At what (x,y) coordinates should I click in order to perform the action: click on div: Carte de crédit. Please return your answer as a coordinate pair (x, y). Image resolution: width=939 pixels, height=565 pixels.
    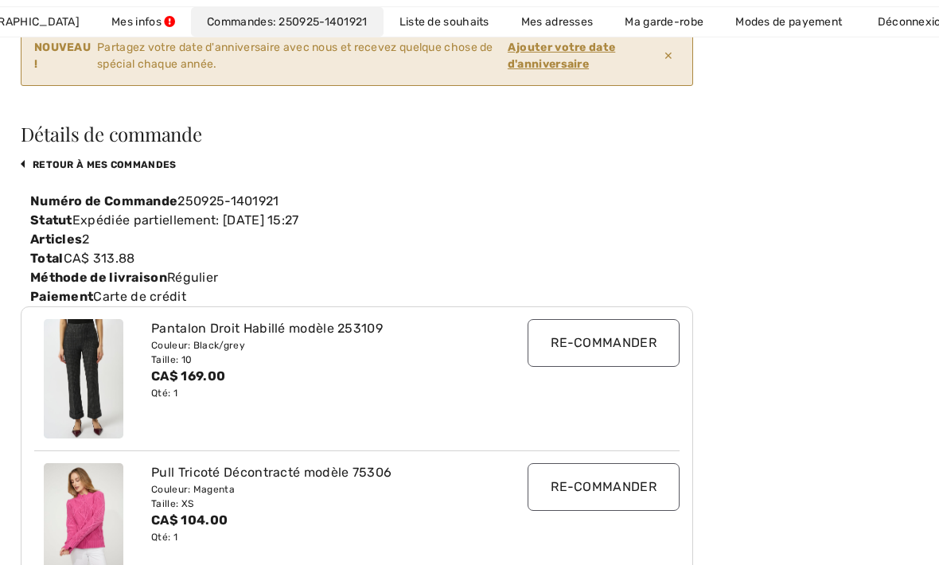
    Looking at the image, I should click on (356, 297).